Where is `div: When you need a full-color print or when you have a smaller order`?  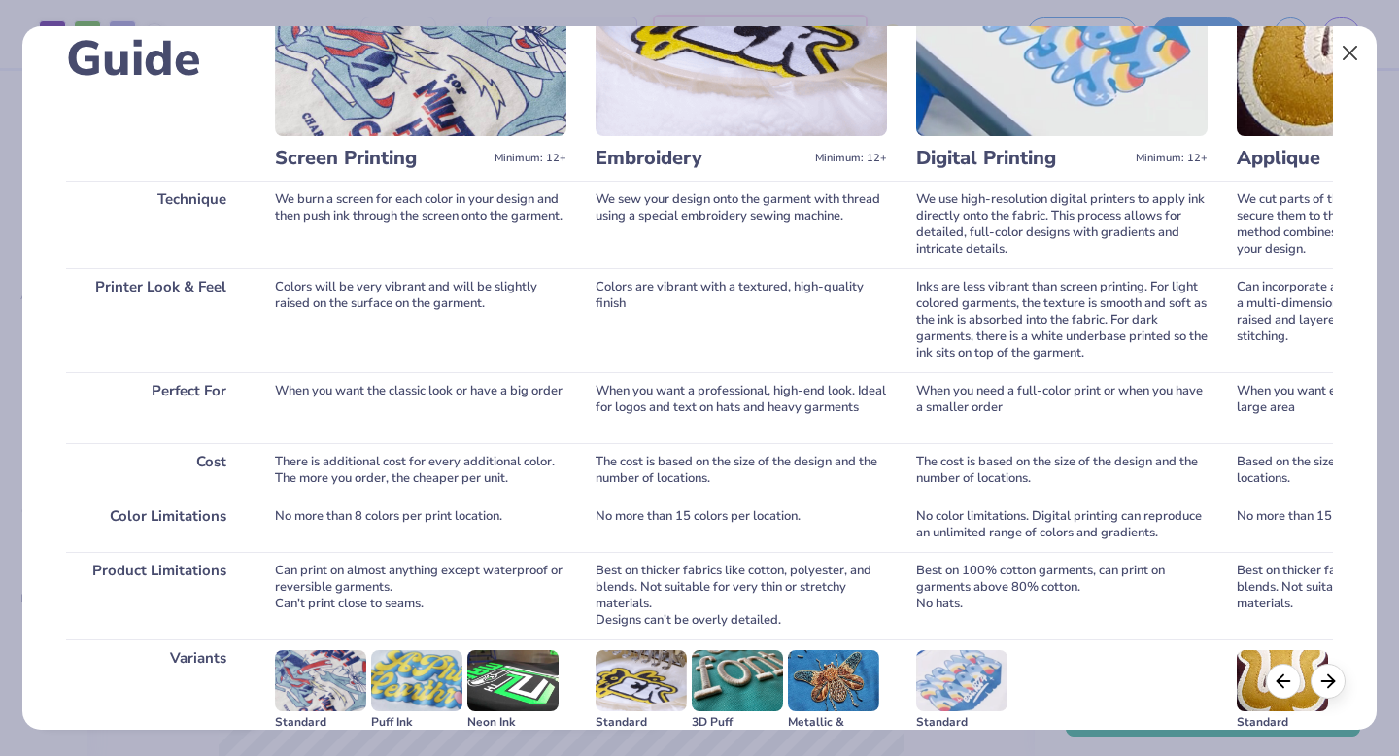
div: When you need a full-color print or when you have a smaller order is located at coordinates (1062, 407).